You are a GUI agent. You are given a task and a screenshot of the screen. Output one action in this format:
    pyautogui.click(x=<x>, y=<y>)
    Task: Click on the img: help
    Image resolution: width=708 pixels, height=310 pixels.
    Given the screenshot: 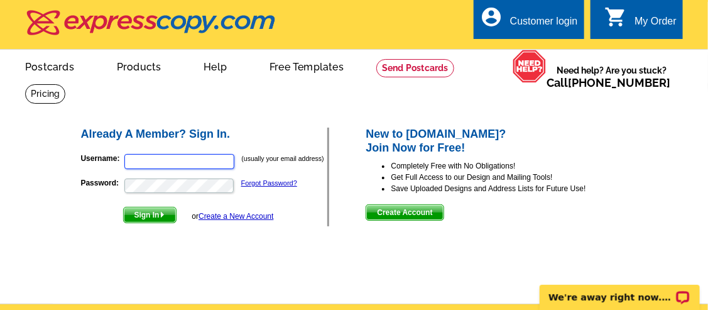 What is the action you would take?
    pyautogui.click(x=530, y=66)
    